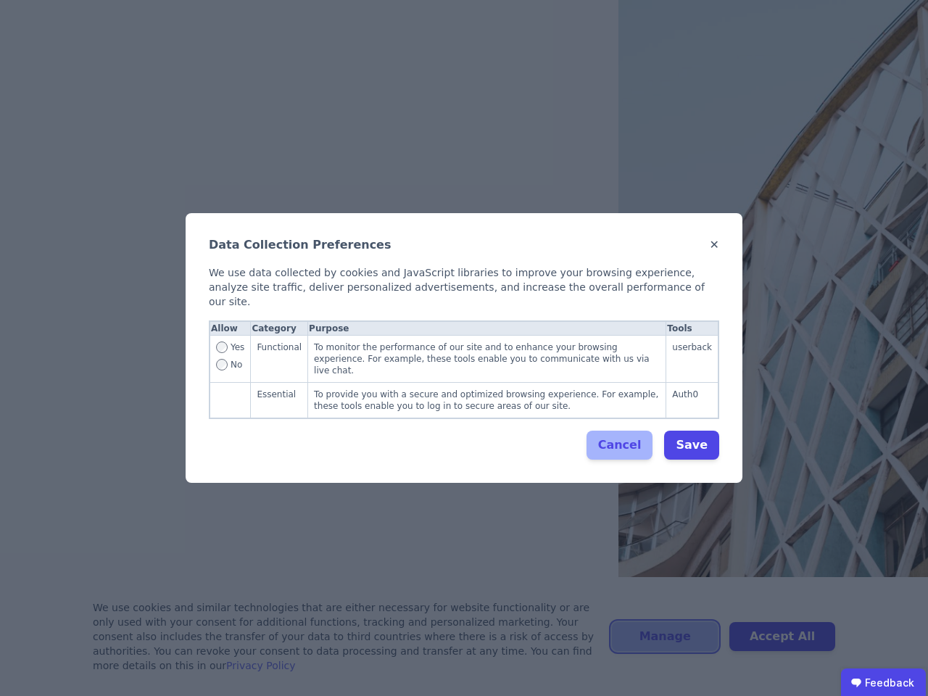 The width and height of the screenshot is (928, 696). What do you see at coordinates (693, 400) in the screenshot?
I see `td: Auth0` at bounding box center [693, 400].